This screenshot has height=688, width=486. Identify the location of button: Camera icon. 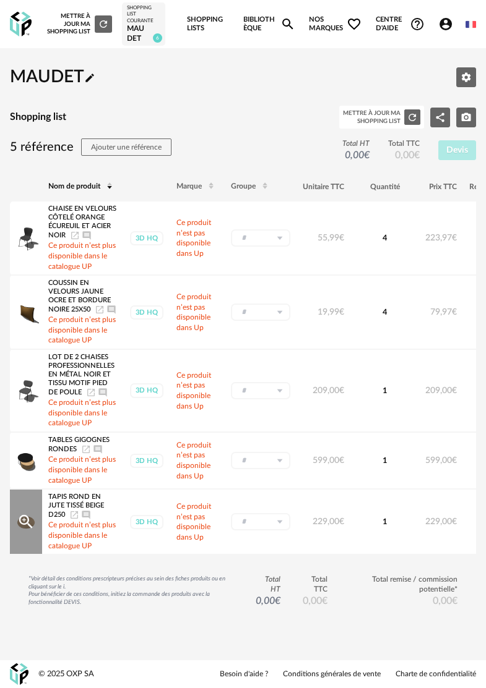
(466, 118).